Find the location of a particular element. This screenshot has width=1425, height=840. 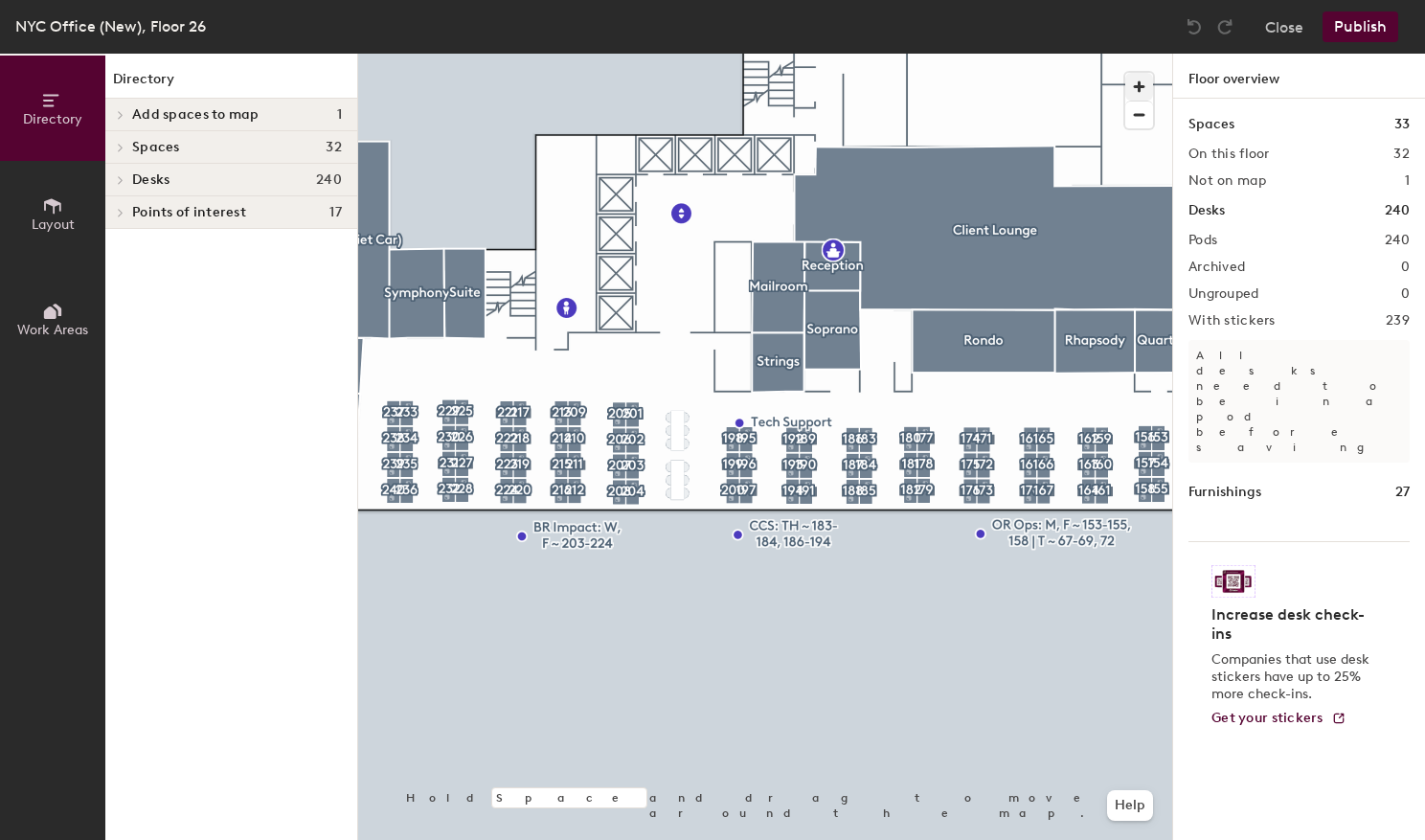

p: All desks need to be in a pod before saving is located at coordinates (1299, 401).